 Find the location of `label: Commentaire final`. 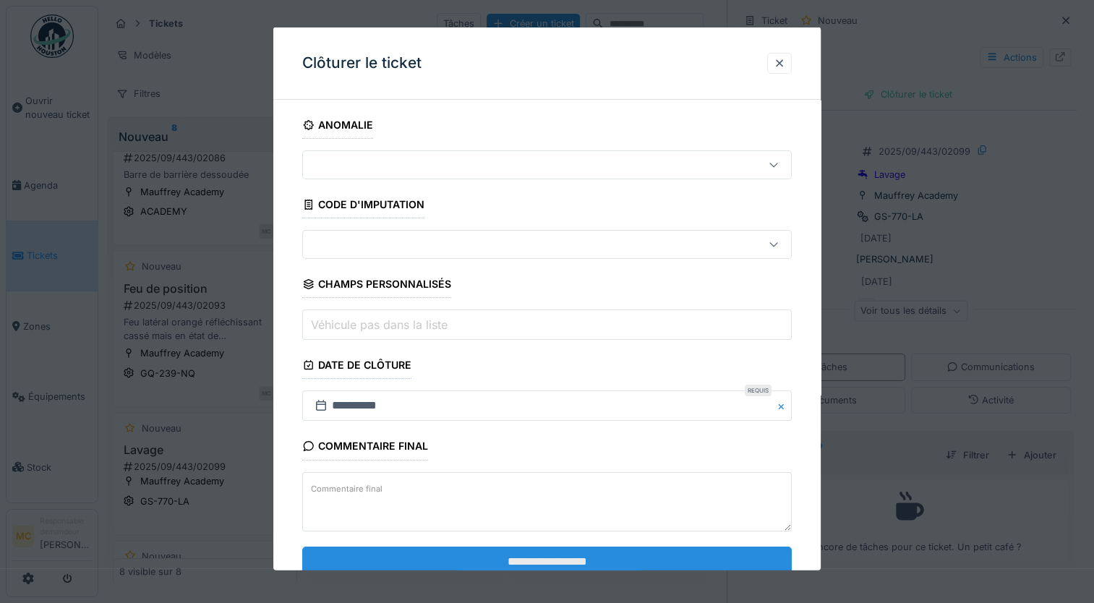

label: Commentaire final is located at coordinates (346, 488).